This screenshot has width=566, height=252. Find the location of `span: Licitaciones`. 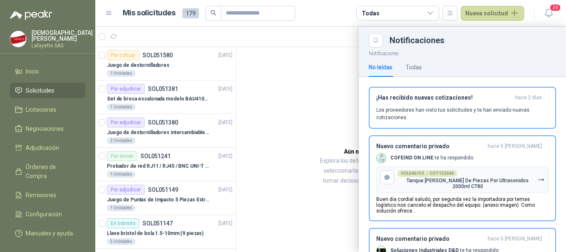

span: Licitaciones is located at coordinates (41, 109).